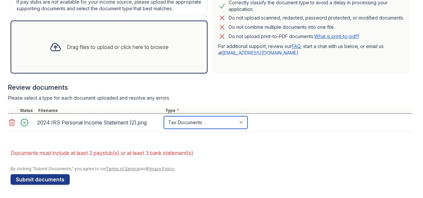  Describe the element at coordinates (161, 168) in the screenshot. I see `a: Privacy Policy.` at that location.